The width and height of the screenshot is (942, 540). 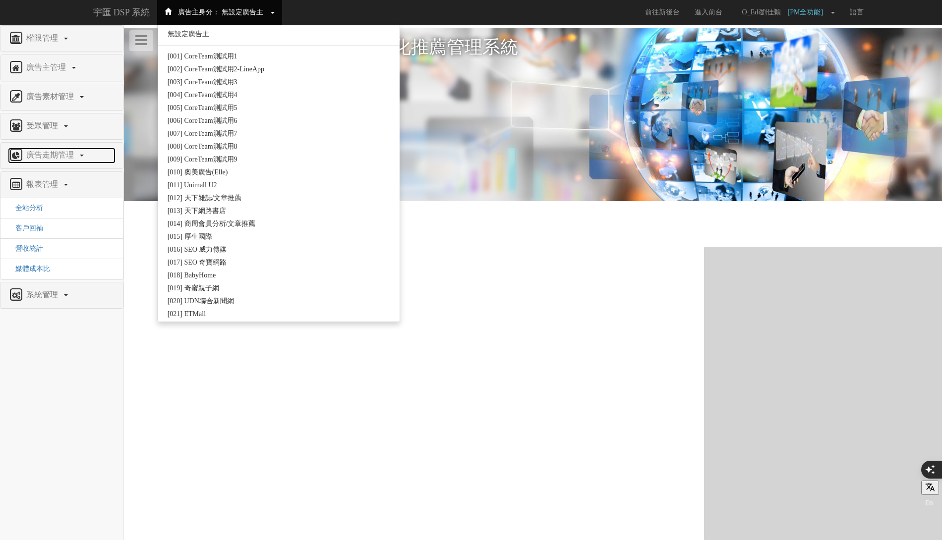 I want to click on span: O_Edi劉佳穎, so click(x=761, y=12).